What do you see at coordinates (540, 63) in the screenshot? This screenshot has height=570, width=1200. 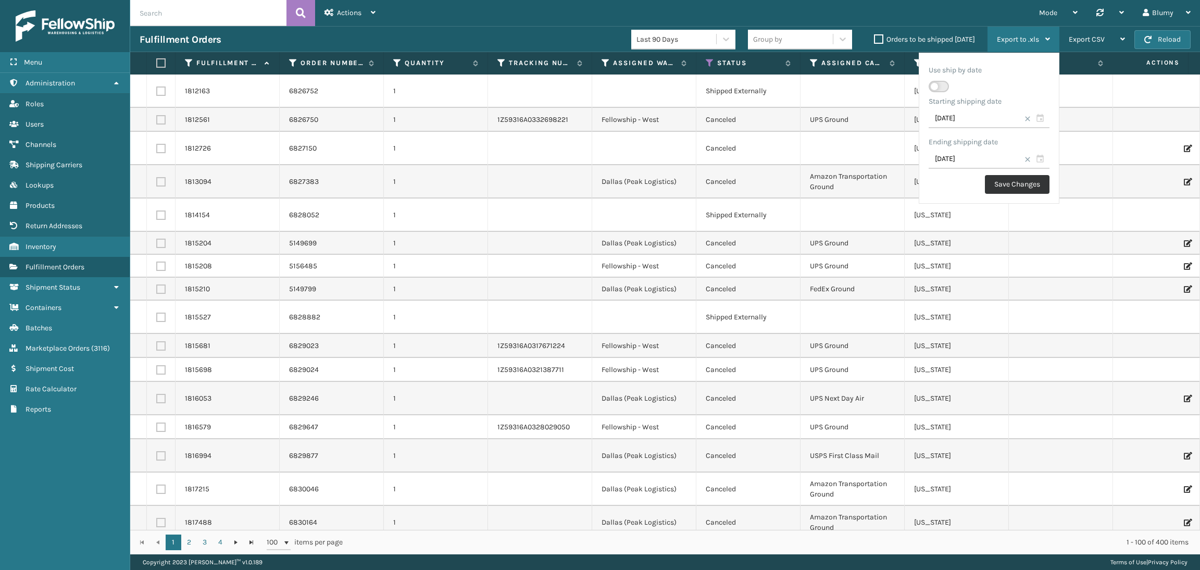 I see `label: Tracking Number` at bounding box center [540, 63].